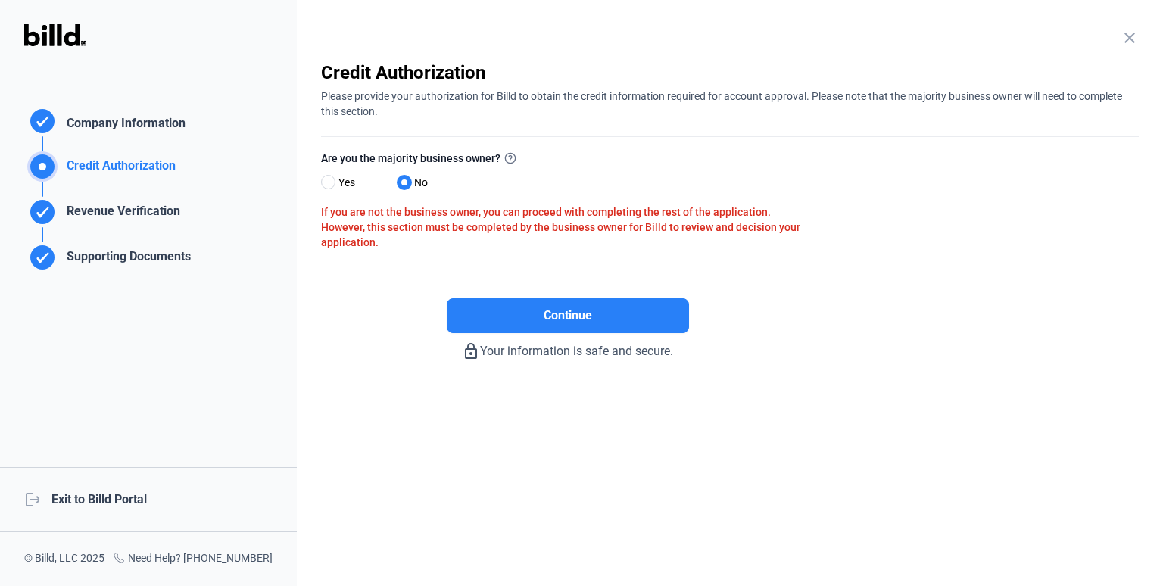 Image resolution: width=1163 pixels, height=586 pixels. I want to click on button: Continue, so click(568, 316).